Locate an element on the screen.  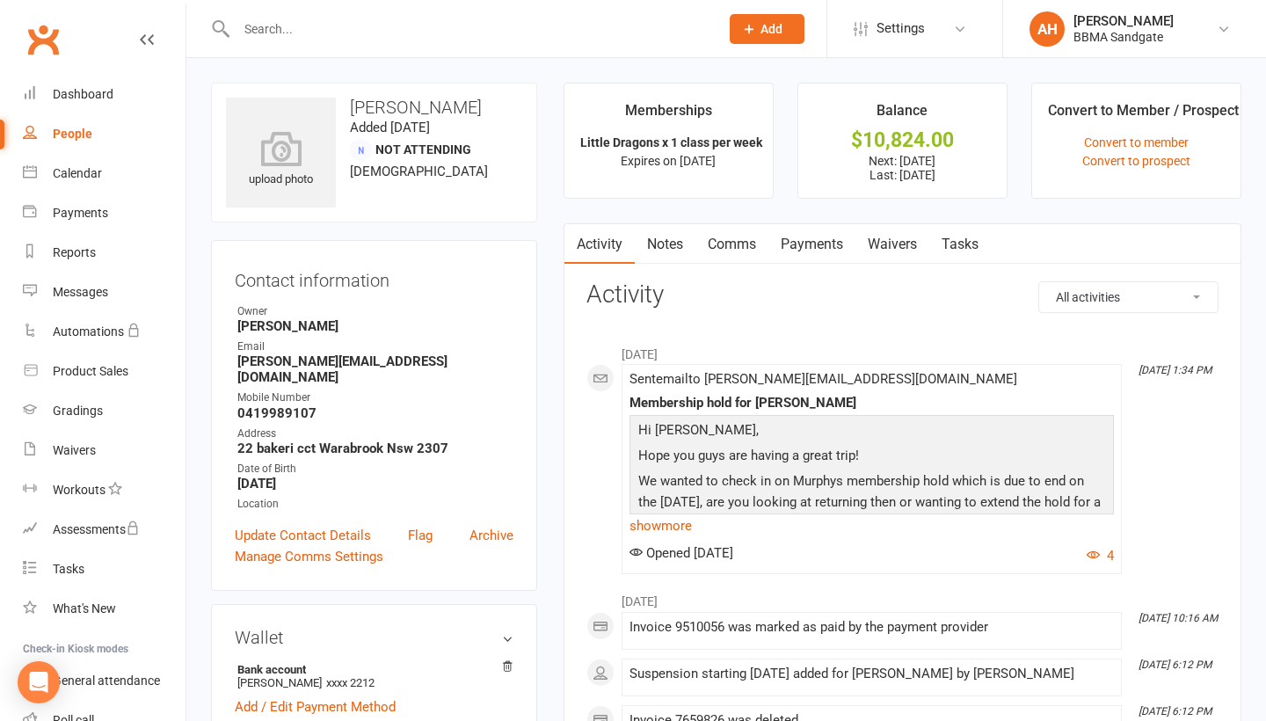
div: General attendance is located at coordinates (106, 681).